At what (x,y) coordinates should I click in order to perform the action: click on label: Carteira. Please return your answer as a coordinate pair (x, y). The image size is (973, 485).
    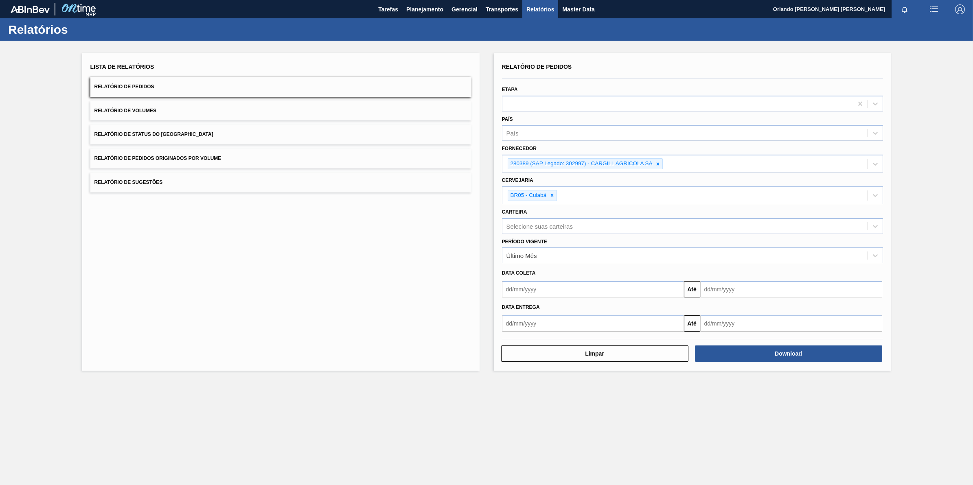
    Looking at the image, I should click on (514, 212).